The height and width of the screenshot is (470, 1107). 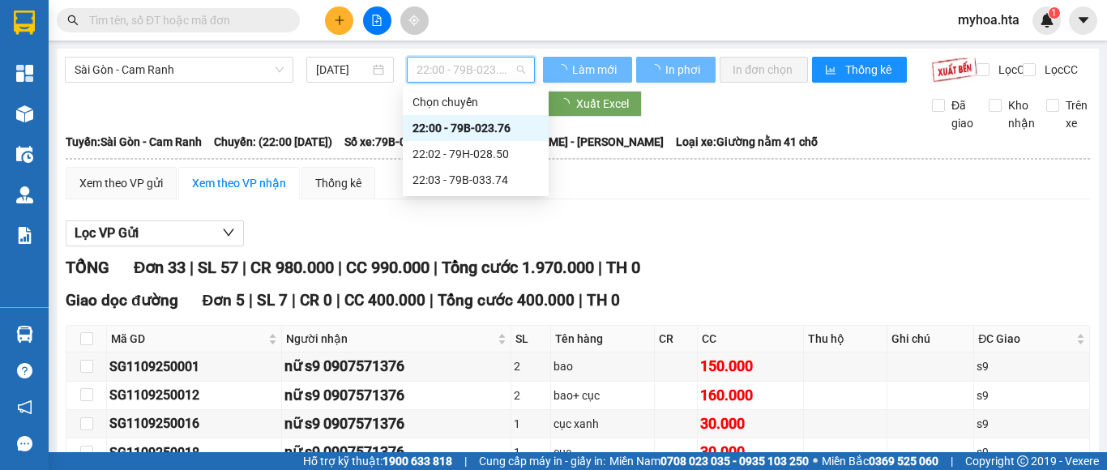 I want to click on div: 22:00 - 79B-023.76, so click(x=476, y=128).